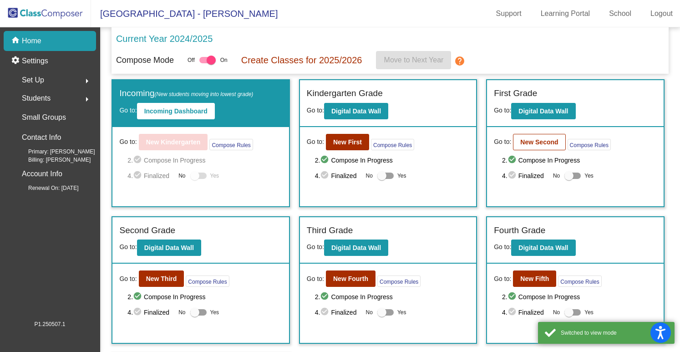 This screenshot has height=352, width=680. What do you see at coordinates (347, 142) in the screenshot?
I see `button: New First` at bounding box center [347, 142].